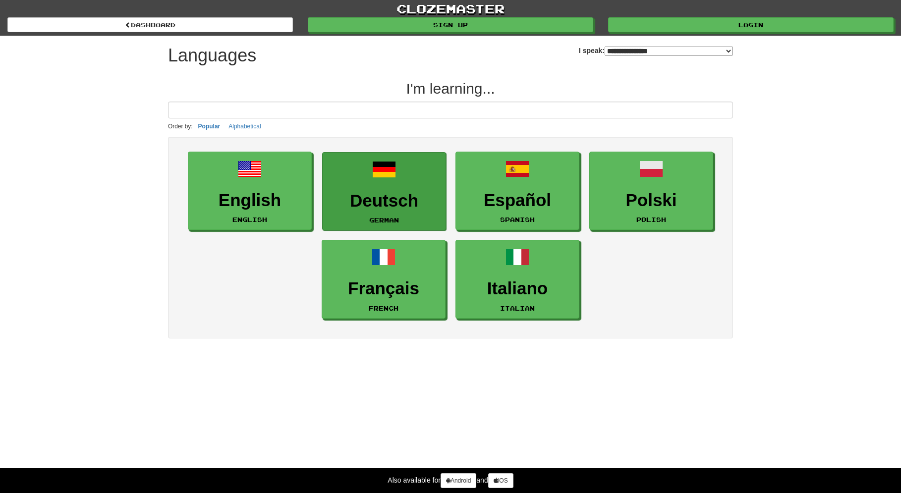  Describe the element at coordinates (384, 201) in the screenshot. I see `h3: Deutsch` at that location.